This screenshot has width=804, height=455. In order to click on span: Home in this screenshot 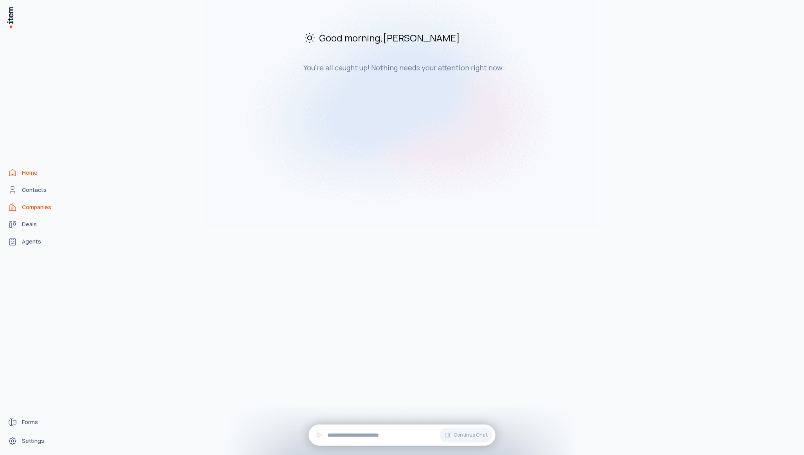, I will do `click(30, 173)`.